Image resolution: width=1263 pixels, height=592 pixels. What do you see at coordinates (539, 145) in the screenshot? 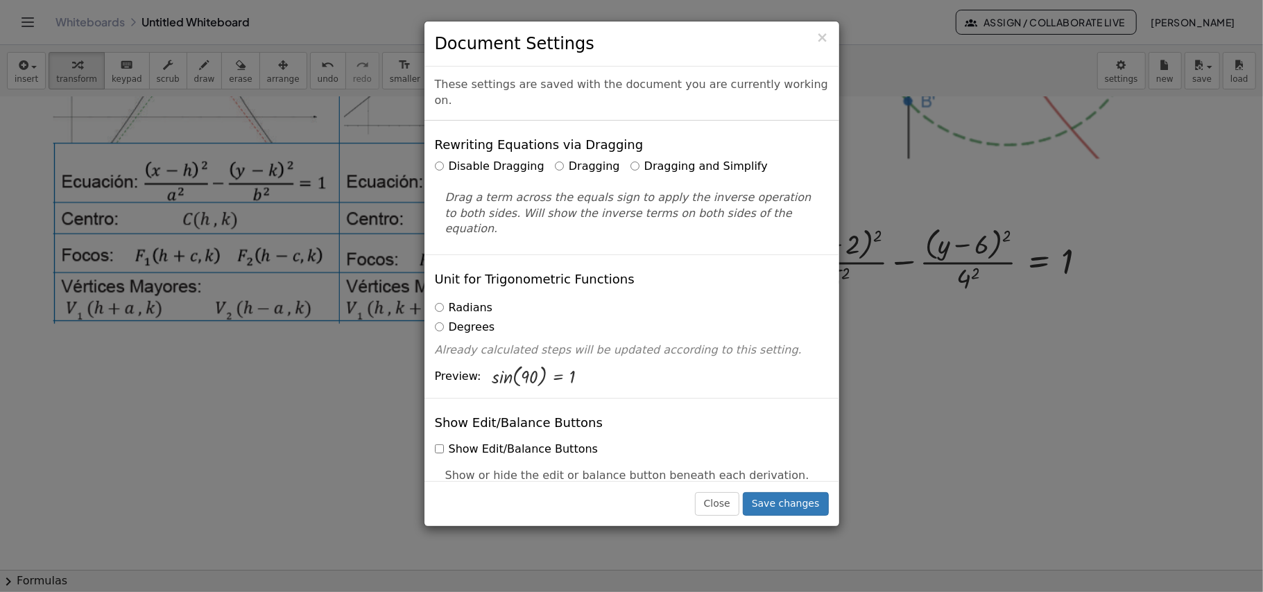
I see `h4: Rewriting Equations via Dragging` at bounding box center [539, 145].